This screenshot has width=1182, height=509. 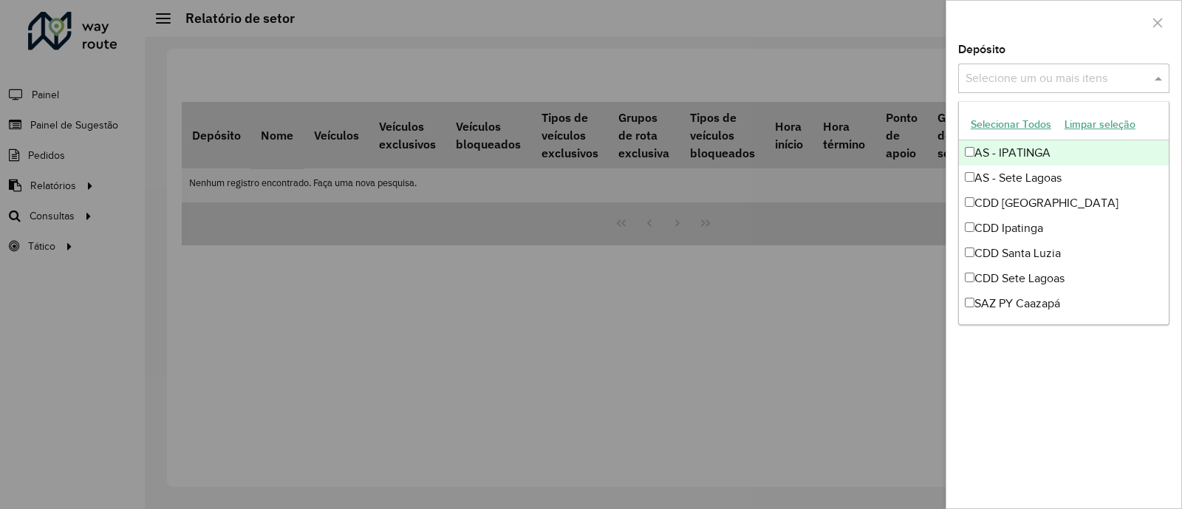 I want to click on label: Depósito, so click(x=981, y=49).